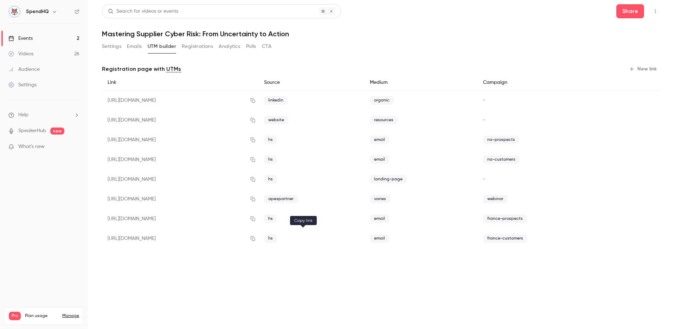 Image resolution: width=675 pixels, height=329 pixels. Describe the element at coordinates (20, 38) in the screenshot. I see `div: Events` at that location.